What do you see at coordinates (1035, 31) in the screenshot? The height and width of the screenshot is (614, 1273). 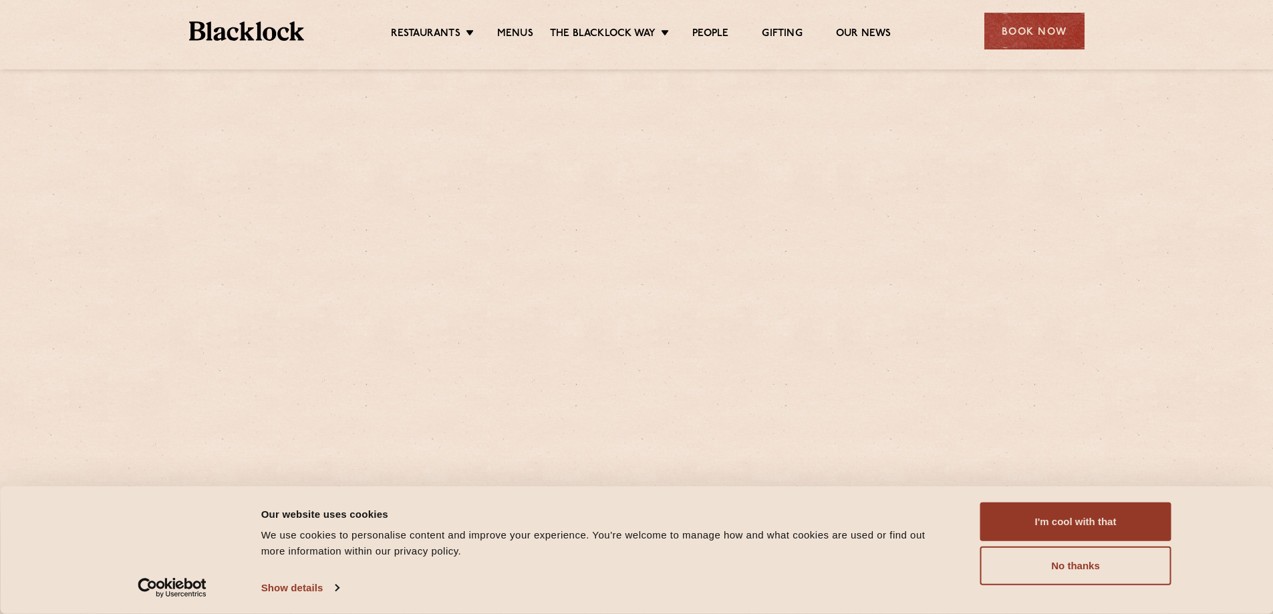 I see `div: Book Now` at bounding box center [1035, 31].